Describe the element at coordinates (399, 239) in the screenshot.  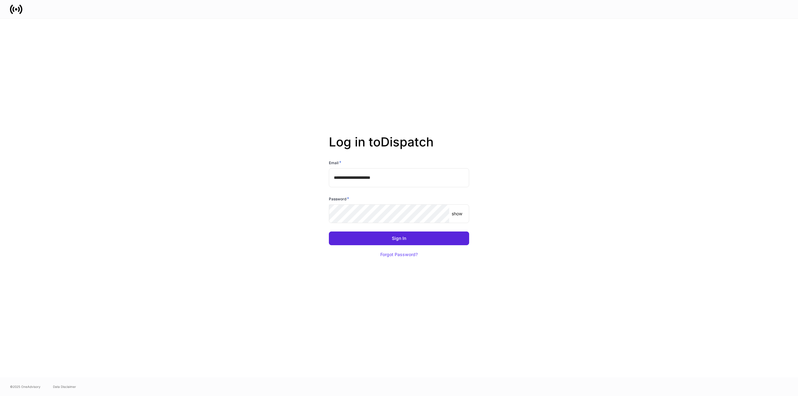
I see `div: Sign In` at that location.